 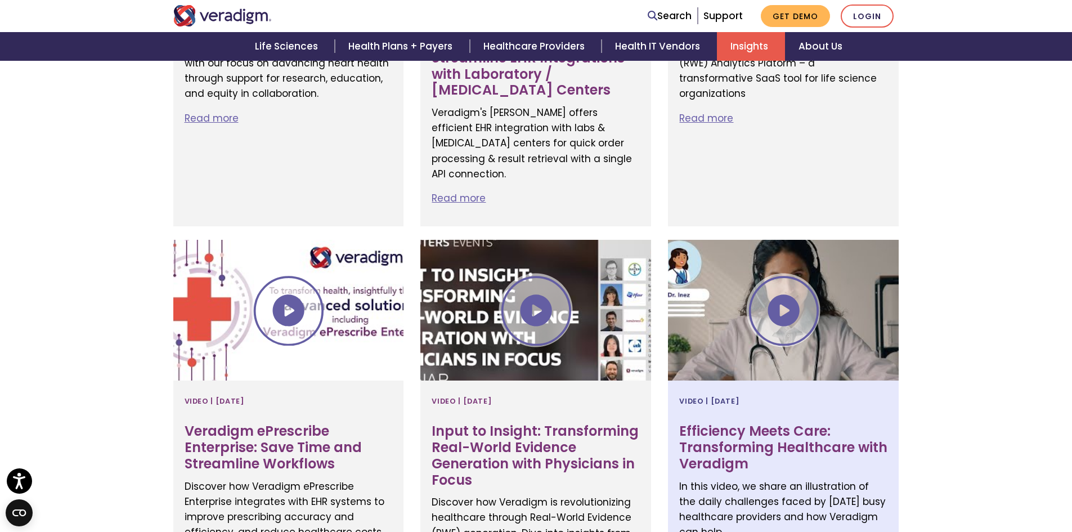 What do you see at coordinates (659, 46) in the screenshot?
I see `a: Health IT Vendors` at bounding box center [659, 46].